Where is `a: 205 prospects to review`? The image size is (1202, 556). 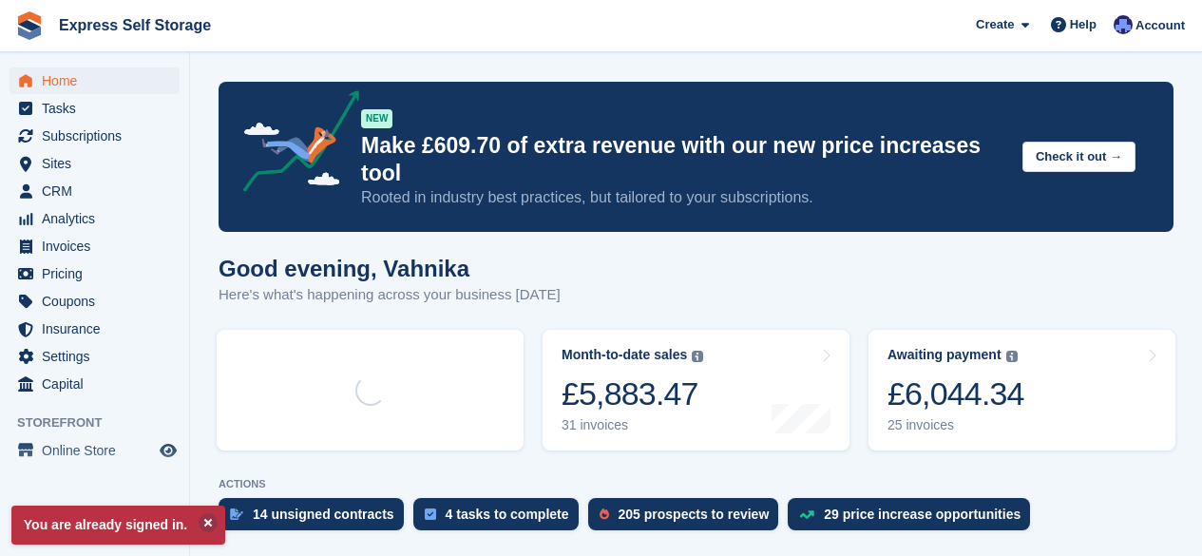 a: 205 prospects to review is located at coordinates (688, 519).